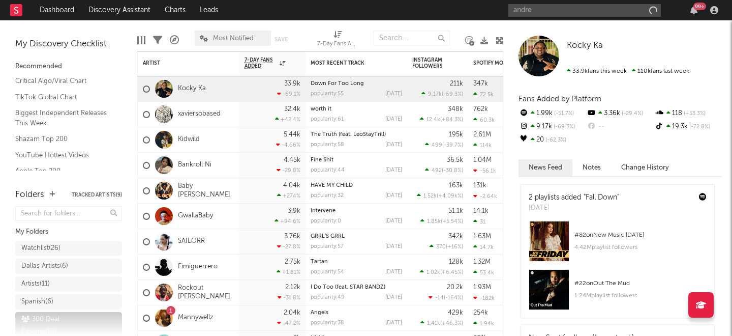  I want to click on span: +53.3 %, so click(694, 113).